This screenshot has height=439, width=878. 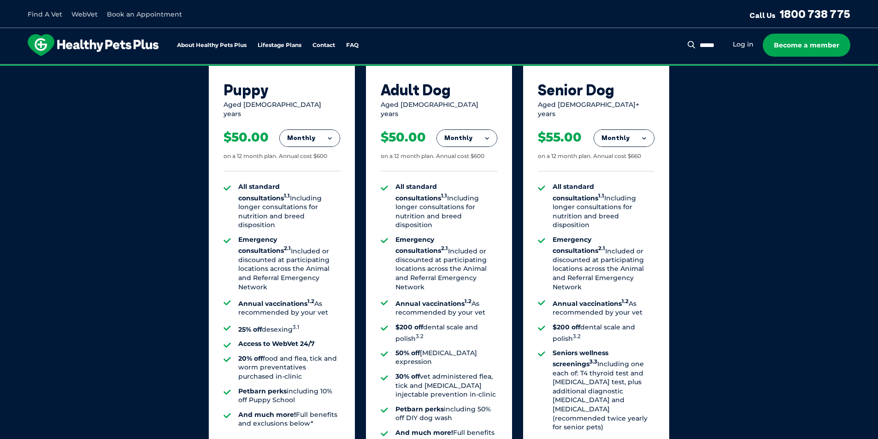 I want to click on li: Full benefits and exclusions below*, so click(x=289, y=419).